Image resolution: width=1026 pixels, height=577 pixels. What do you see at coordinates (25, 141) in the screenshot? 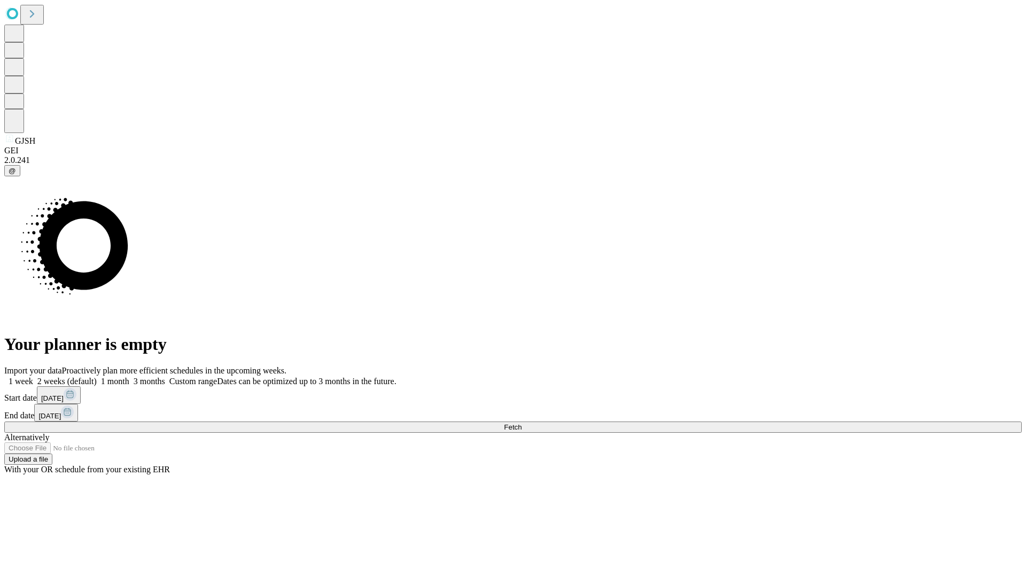
I see `span: GJSH` at bounding box center [25, 141].